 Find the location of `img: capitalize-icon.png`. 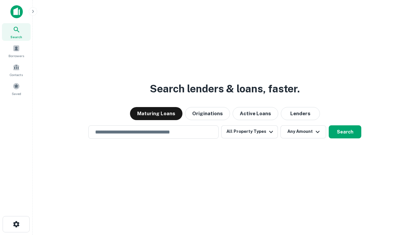

img: capitalize-icon.png is located at coordinates (17, 12).